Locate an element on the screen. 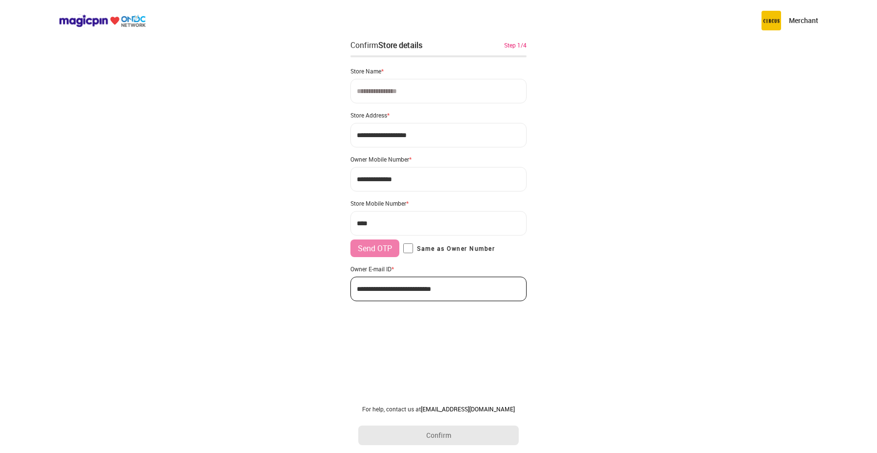 Image resolution: width=877 pixels, height=453 pixels. button: Confirm is located at coordinates (439, 435).